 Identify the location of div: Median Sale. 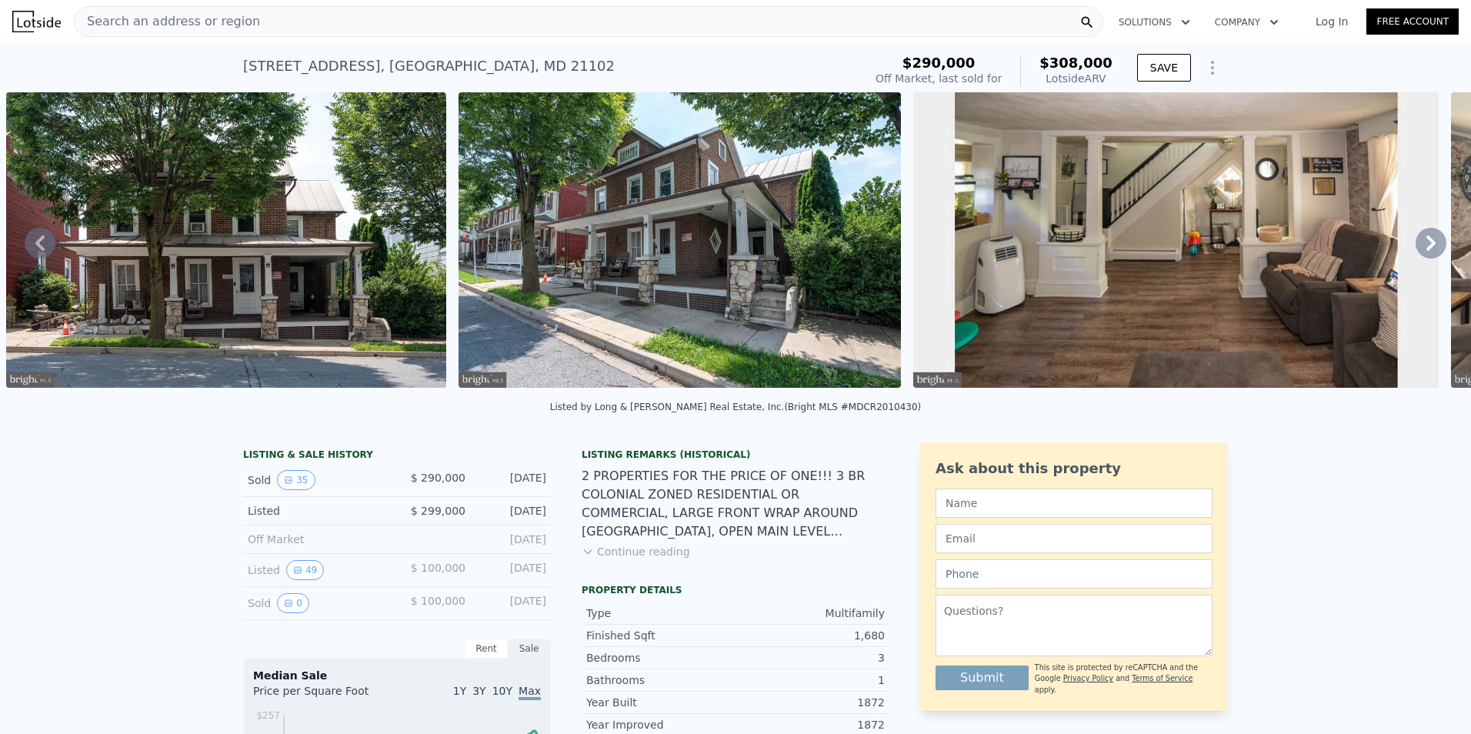
(397, 676).